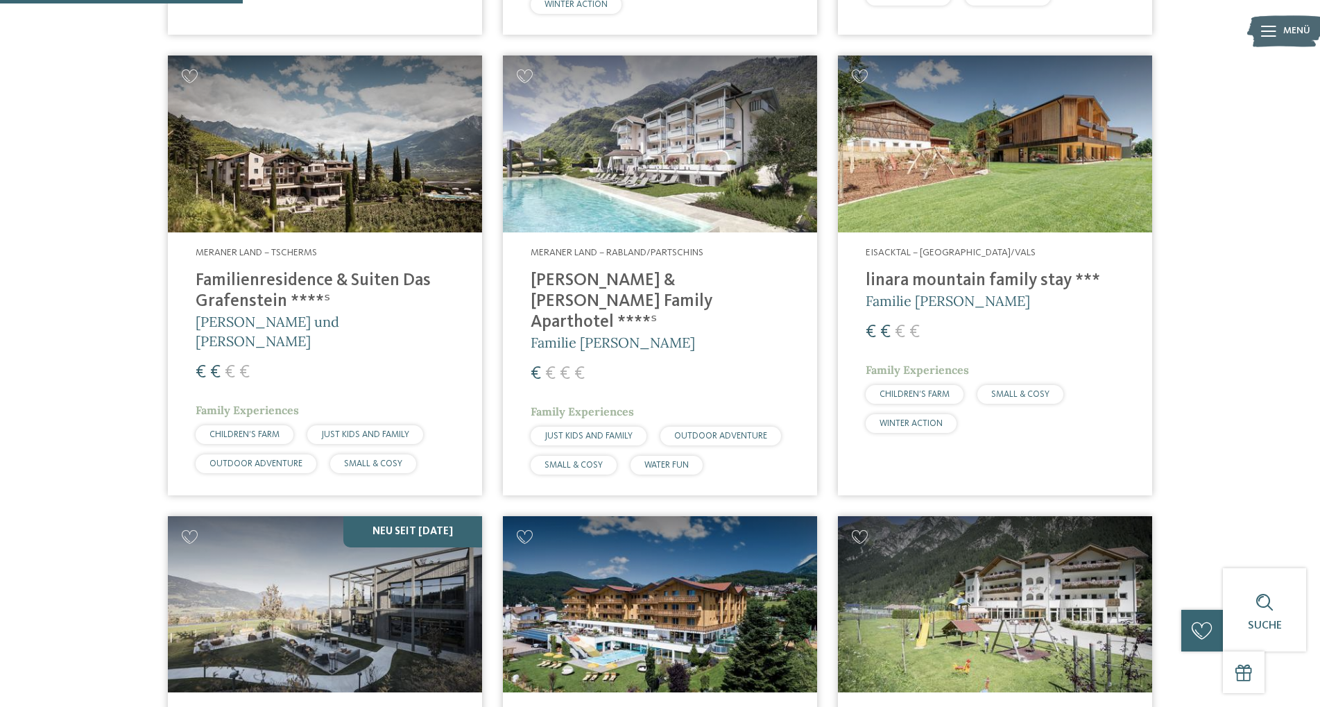 The width and height of the screenshot is (1320, 707). I want to click on span: Suche, so click(1264, 626).